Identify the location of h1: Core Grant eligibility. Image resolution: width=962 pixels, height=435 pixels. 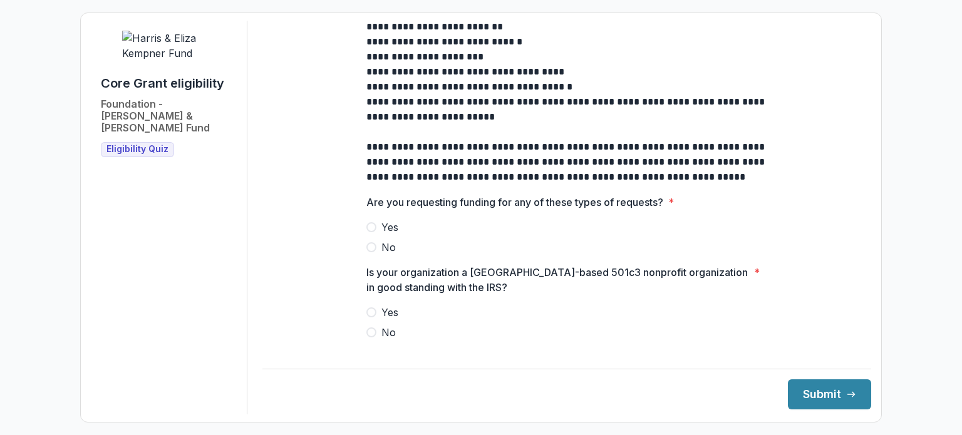
(162, 83).